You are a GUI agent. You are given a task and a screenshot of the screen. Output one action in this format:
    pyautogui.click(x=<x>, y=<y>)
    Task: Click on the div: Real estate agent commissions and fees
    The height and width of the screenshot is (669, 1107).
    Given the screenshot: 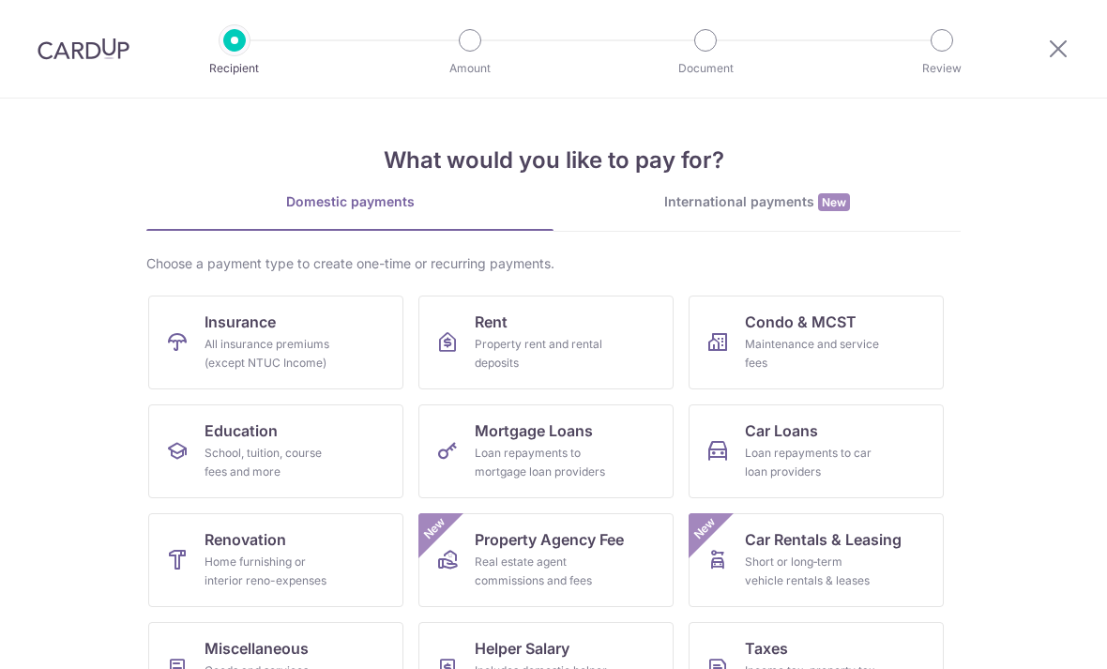 What is the action you would take?
    pyautogui.click(x=542, y=571)
    